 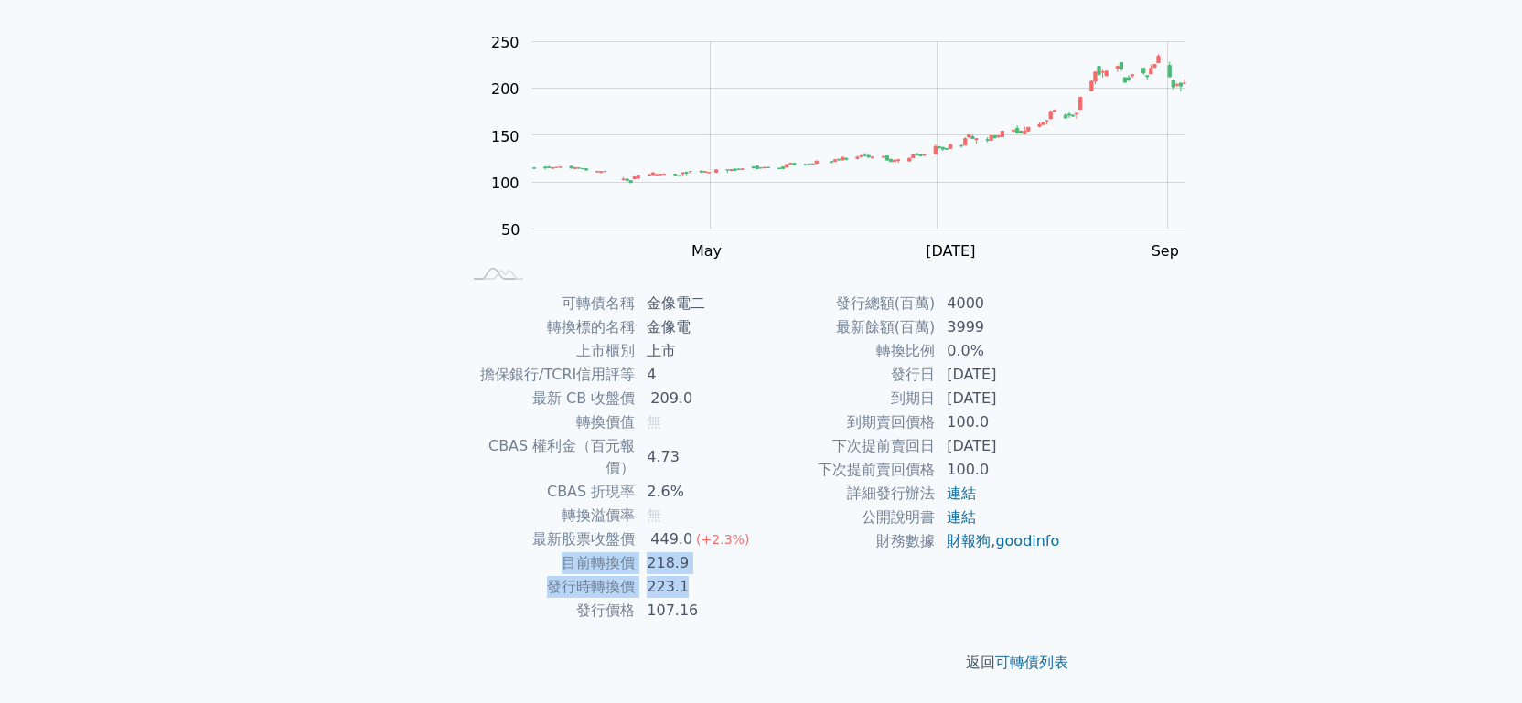 I want to click on td: CBAS 權利金（百元報價）, so click(x=548, y=457).